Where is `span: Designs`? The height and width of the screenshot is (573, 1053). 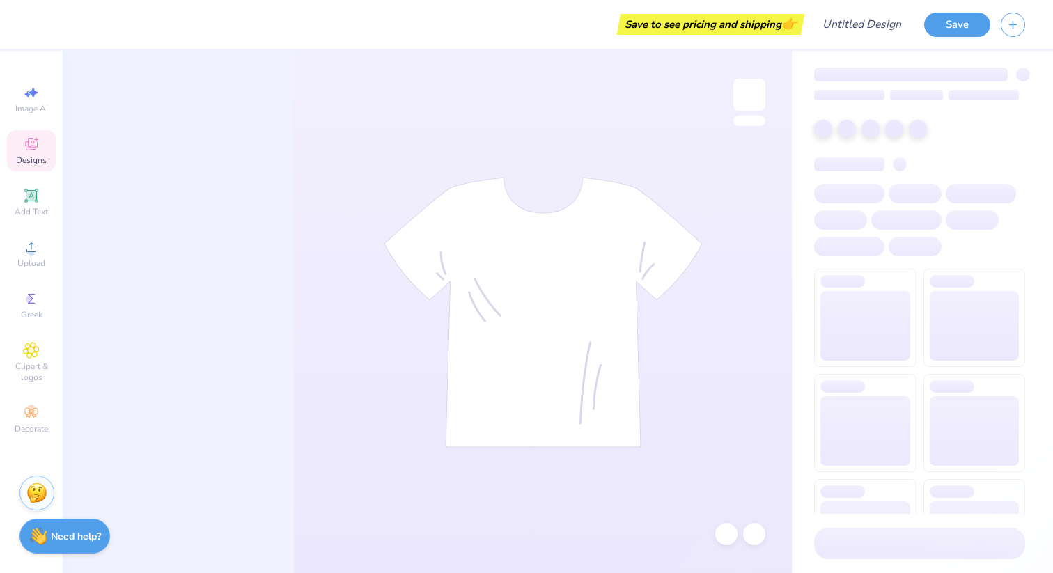
span: Designs is located at coordinates (31, 160).